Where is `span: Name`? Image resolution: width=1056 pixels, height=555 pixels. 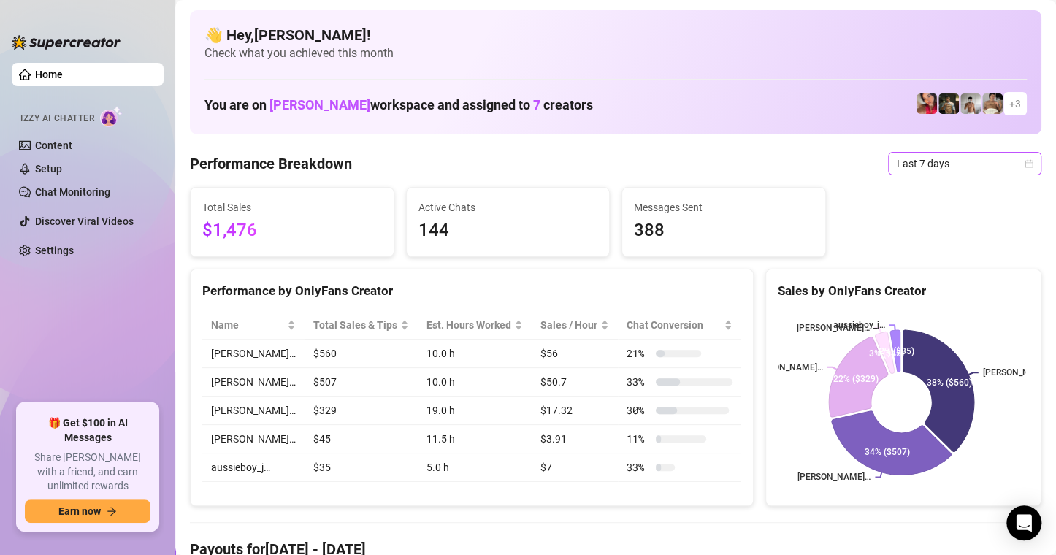 span: Name is located at coordinates (248, 325).